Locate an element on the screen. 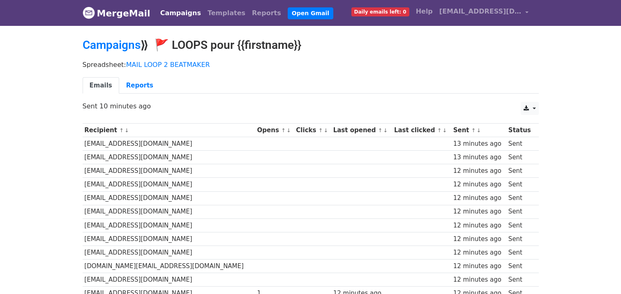 The image size is (621, 294). a: Open Gmail is located at coordinates (310, 13).